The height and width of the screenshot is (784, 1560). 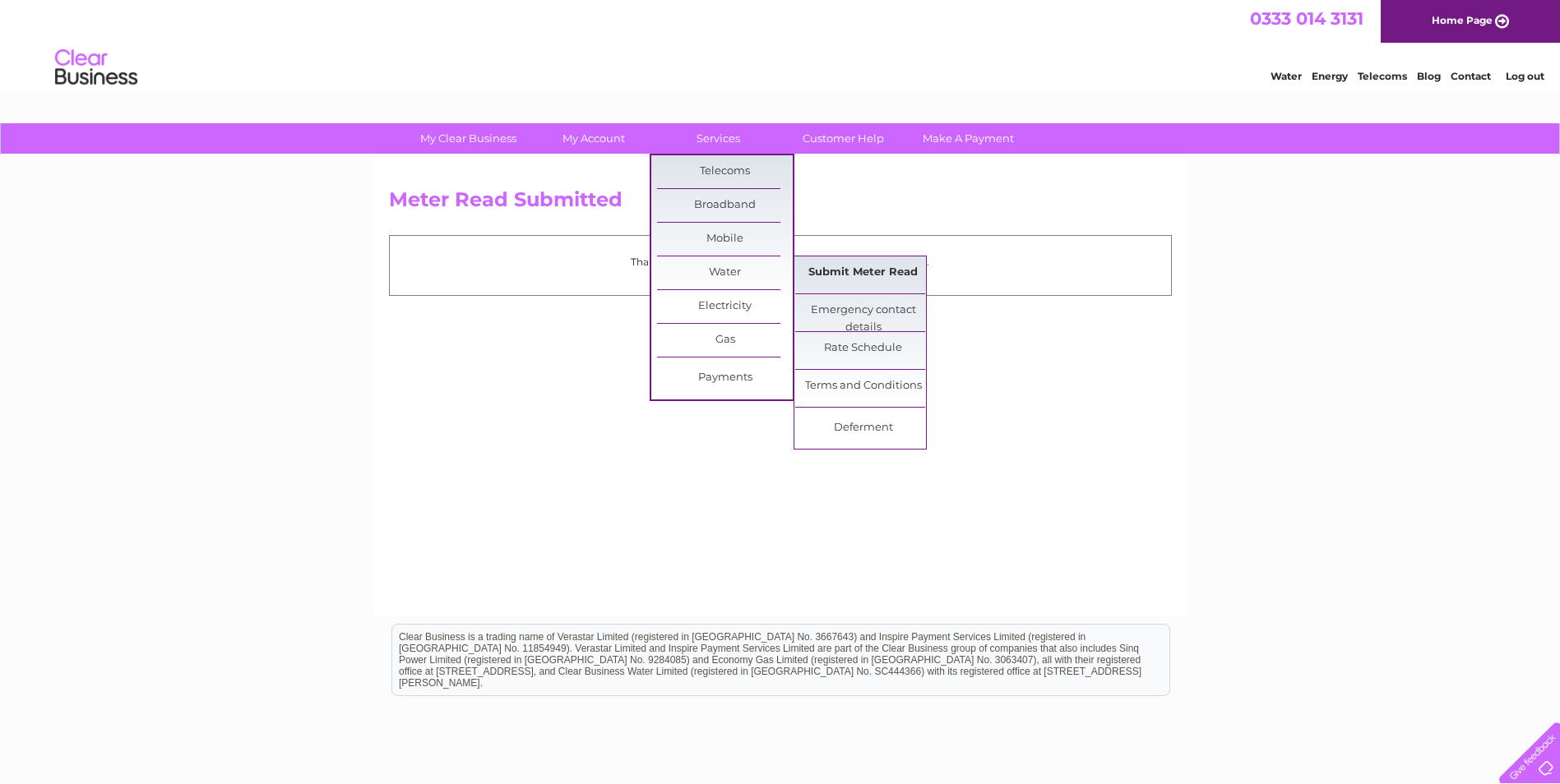 I want to click on a: My Account, so click(x=593, y=138).